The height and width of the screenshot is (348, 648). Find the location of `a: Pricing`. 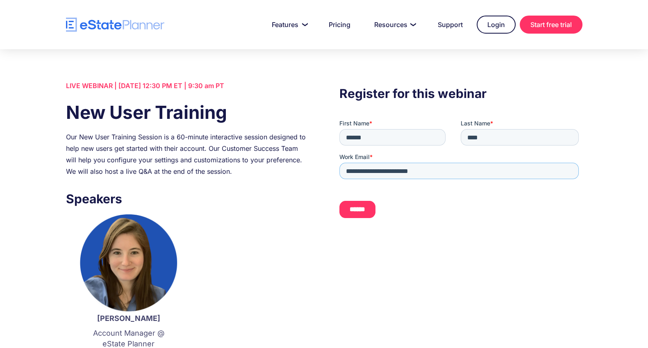

a: Pricing is located at coordinates (339, 25).